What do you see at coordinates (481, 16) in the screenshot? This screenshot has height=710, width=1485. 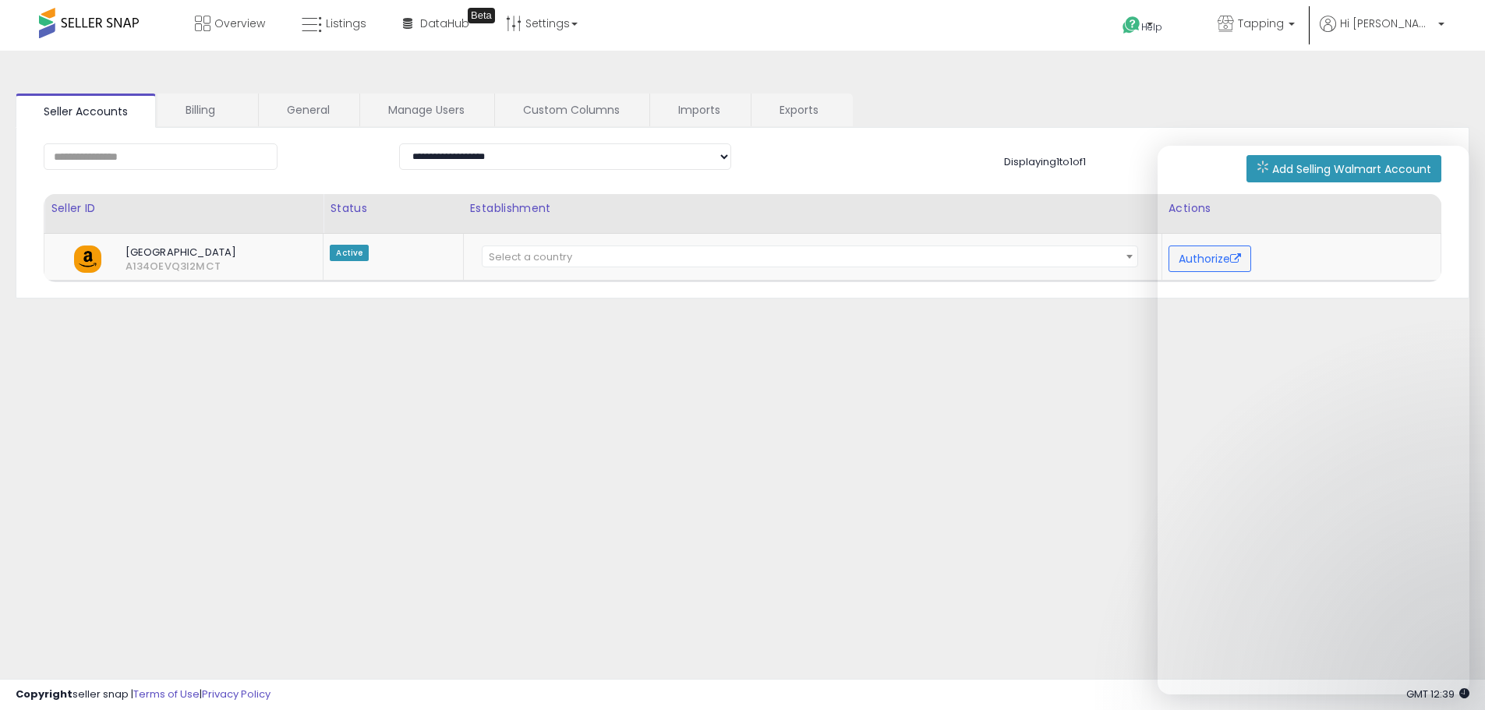 I see `div: Tooltip anchor` at bounding box center [481, 16].